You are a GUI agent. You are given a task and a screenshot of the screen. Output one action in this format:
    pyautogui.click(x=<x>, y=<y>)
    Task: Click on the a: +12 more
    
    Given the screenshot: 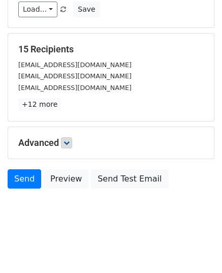 What is the action you would take?
    pyautogui.click(x=40, y=104)
    